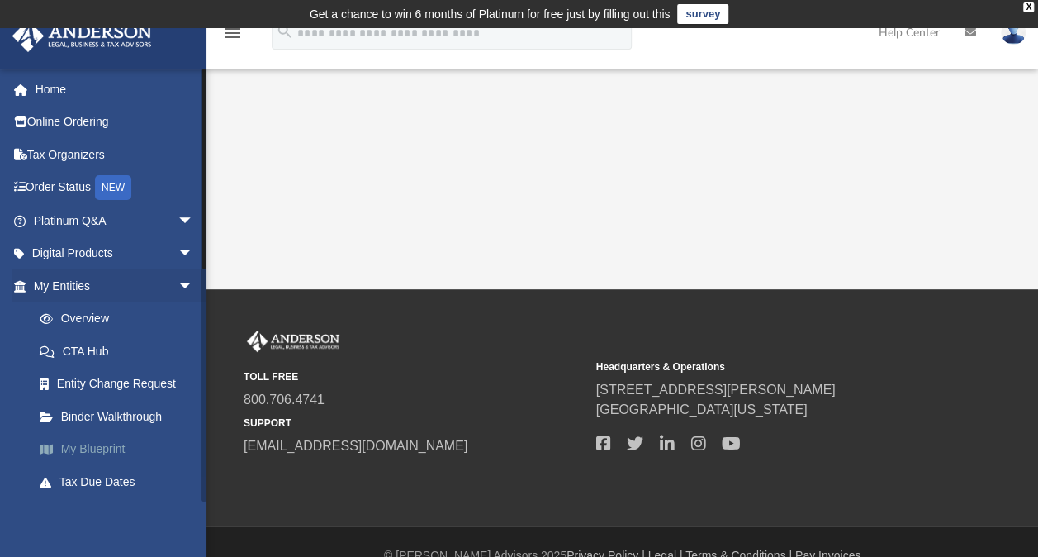  I want to click on a: Tax Due Dates, so click(121, 481).